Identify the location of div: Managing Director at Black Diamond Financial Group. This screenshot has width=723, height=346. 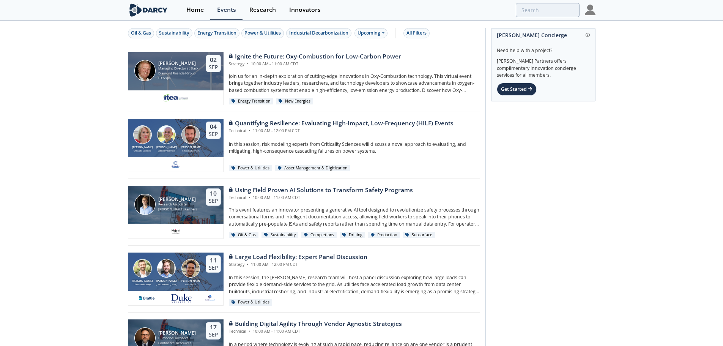
(178, 71).